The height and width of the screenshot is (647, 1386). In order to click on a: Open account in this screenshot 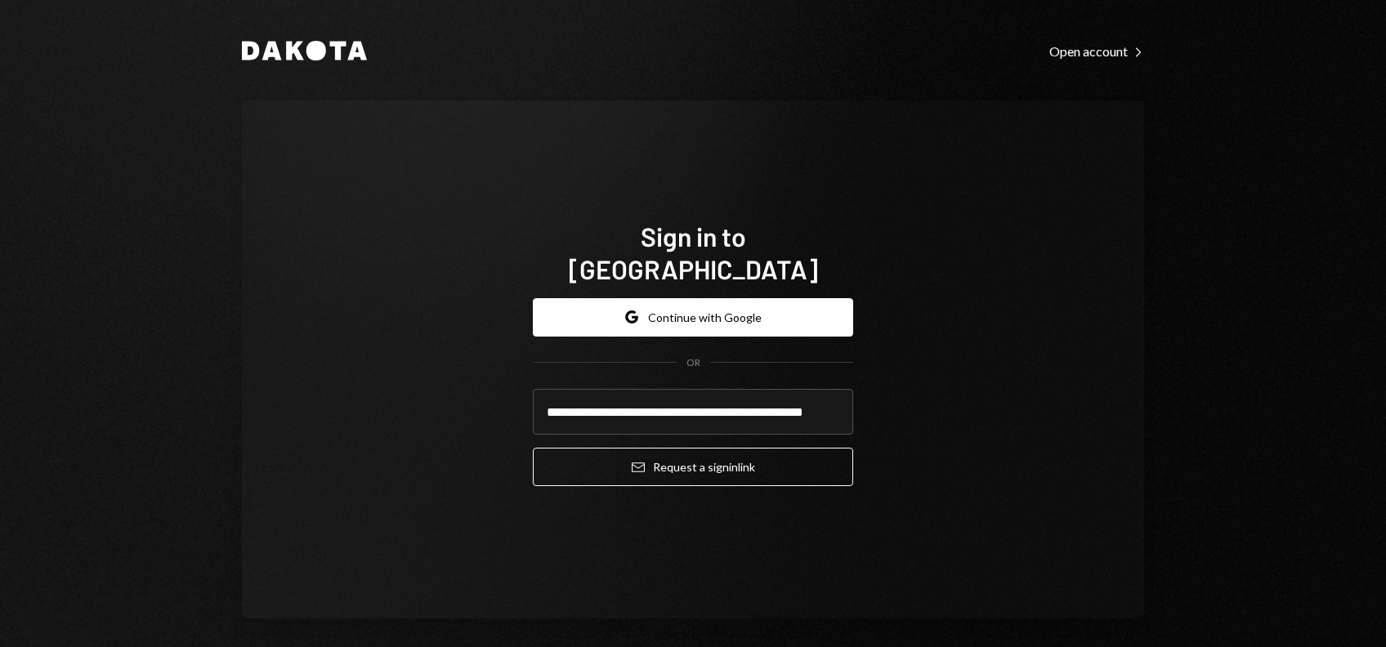, I will do `click(1096, 51)`.